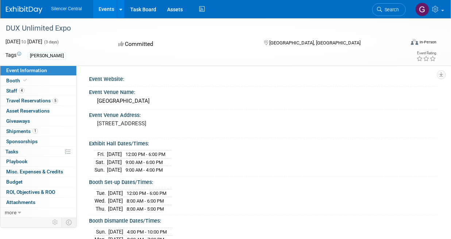  Describe the element at coordinates (32, 101) in the screenshot. I see `span: Travel Reservations` at that location.